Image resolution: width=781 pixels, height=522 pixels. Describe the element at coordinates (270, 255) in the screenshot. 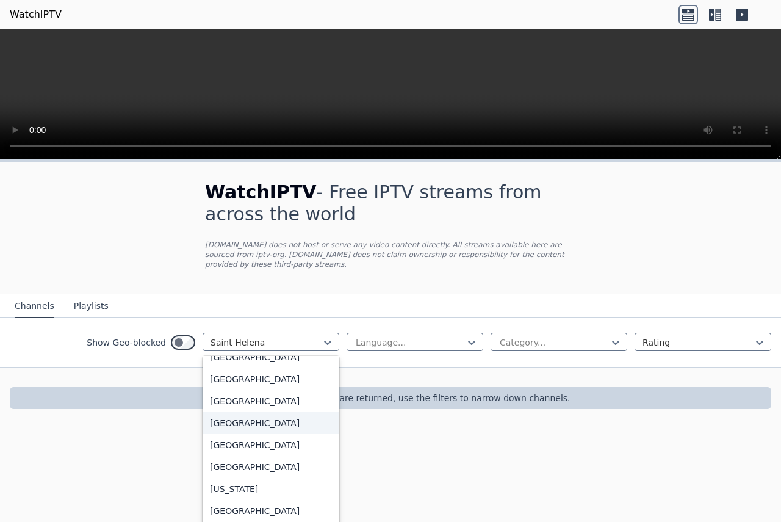

I see `a: iptv-org` at that location.